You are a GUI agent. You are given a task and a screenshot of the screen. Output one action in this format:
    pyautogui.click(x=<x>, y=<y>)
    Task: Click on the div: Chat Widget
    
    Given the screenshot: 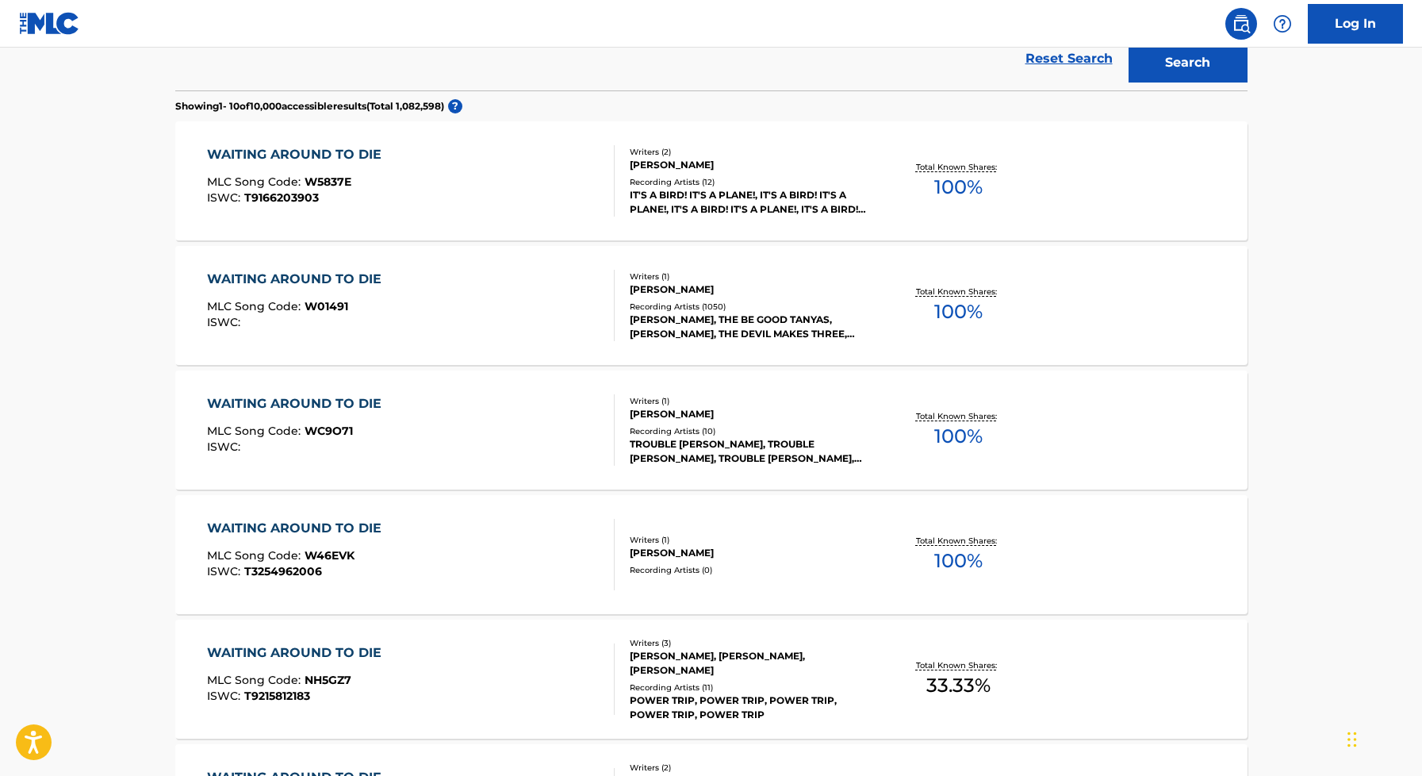 What is the action you would take?
    pyautogui.click(x=1382, y=738)
    